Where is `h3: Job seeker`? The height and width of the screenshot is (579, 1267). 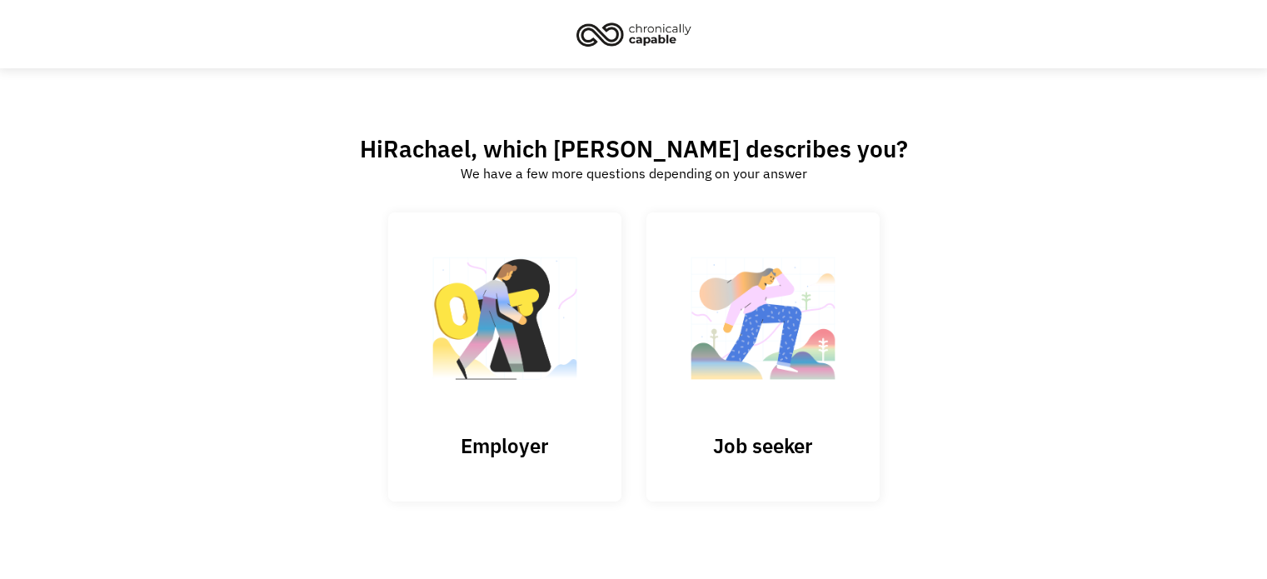
h3: Job seeker is located at coordinates (763, 446).